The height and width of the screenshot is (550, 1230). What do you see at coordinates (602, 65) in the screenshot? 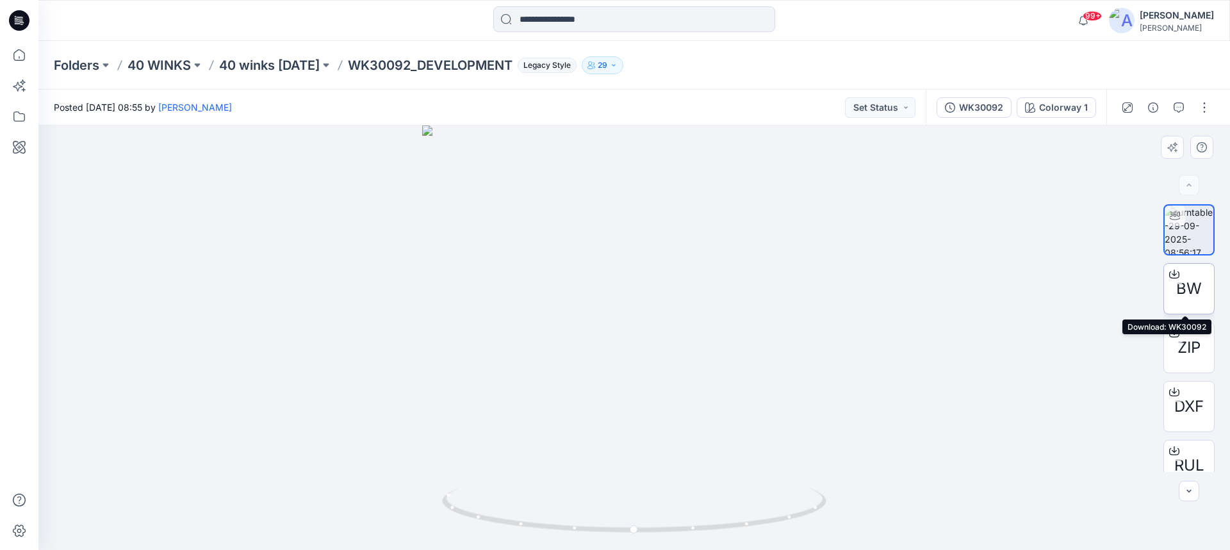
I see `p: 29` at bounding box center [602, 65].